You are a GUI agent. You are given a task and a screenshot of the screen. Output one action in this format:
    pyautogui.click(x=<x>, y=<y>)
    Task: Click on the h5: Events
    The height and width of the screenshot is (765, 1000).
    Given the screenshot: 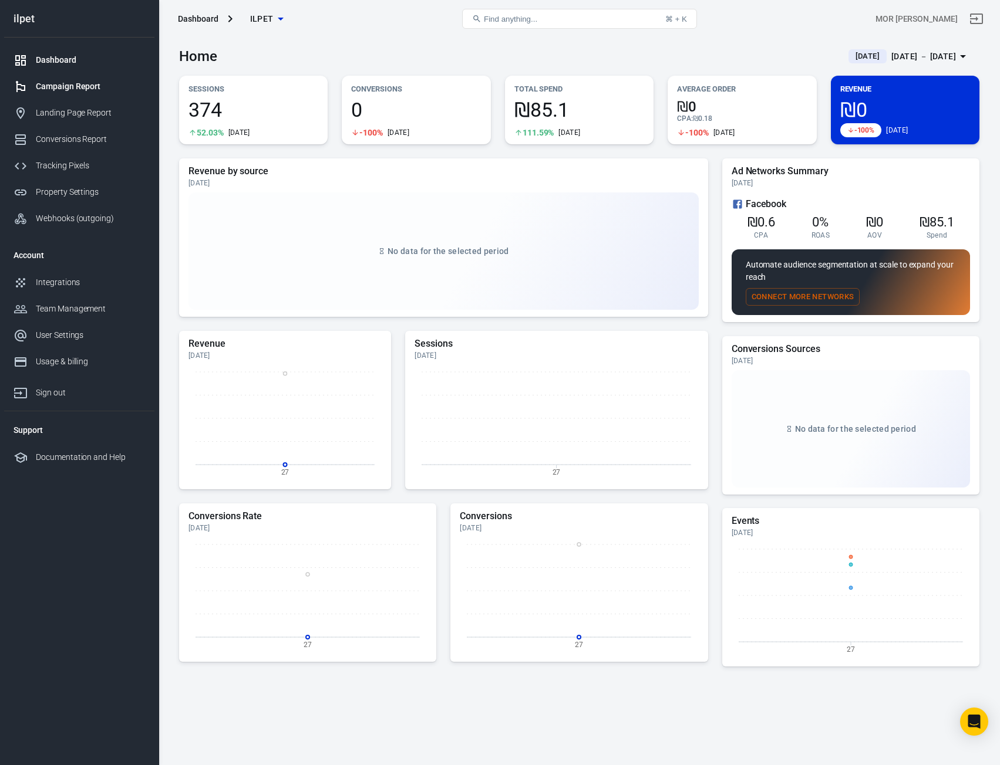 What is the action you would take?
    pyautogui.click(x=850, y=521)
    